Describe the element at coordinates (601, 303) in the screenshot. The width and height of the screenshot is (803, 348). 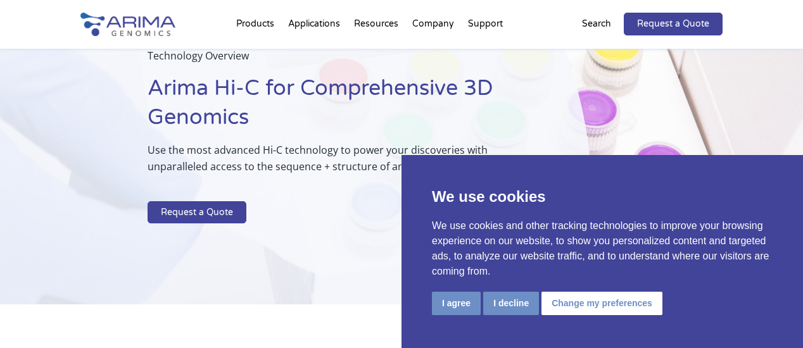
I see `button: Change my preferences` at that location.